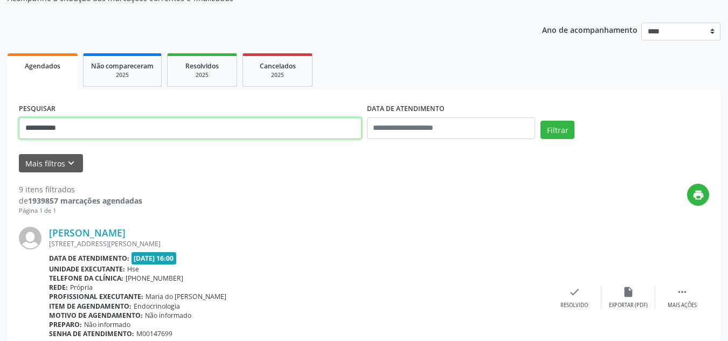 This screenshot has height=341, width=728. Describe the element at coordinates (30, 238) in the screenshot. I see `img: img` at that location.